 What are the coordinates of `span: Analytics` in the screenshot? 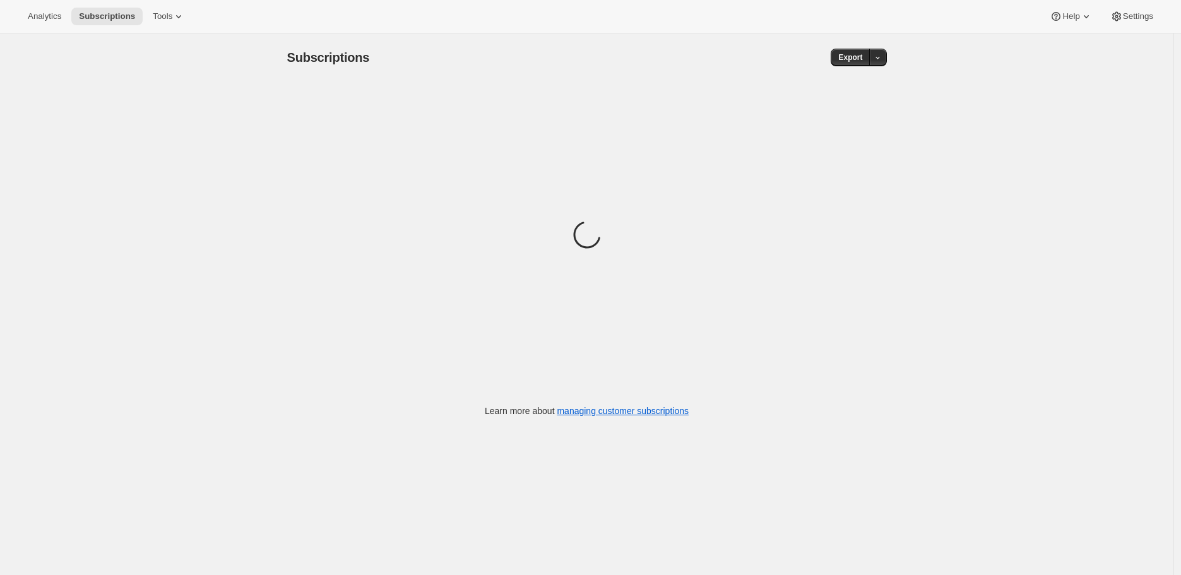 It's located at (44, 16).